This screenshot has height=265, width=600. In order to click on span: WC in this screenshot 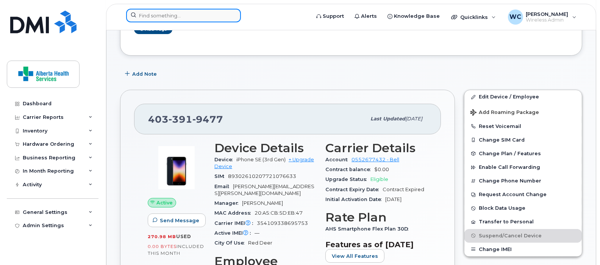, I will do `click(515, 17)`.